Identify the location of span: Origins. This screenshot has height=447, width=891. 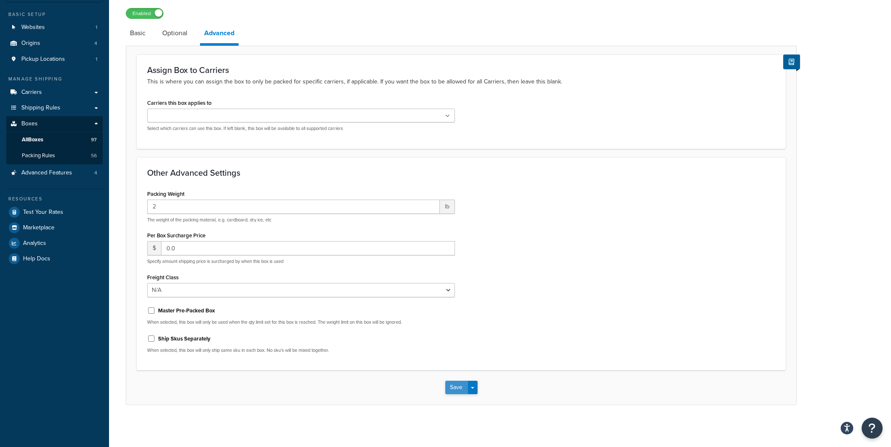
(31, 43).